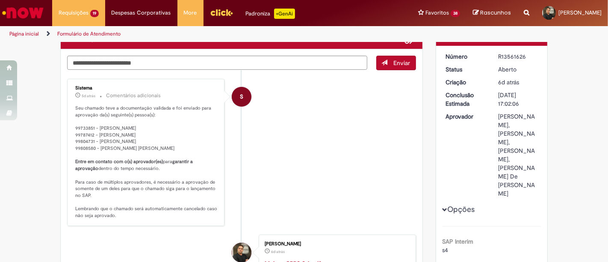 Image resolution: width=608 pixels, height=262 pixels. I want to click on img: ServiceNow, so click(23, 13).